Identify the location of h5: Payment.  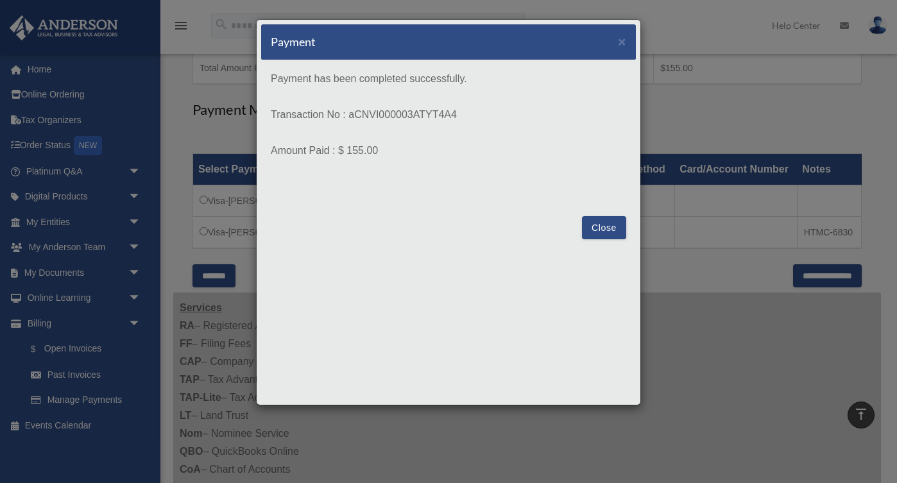
(293, 42).